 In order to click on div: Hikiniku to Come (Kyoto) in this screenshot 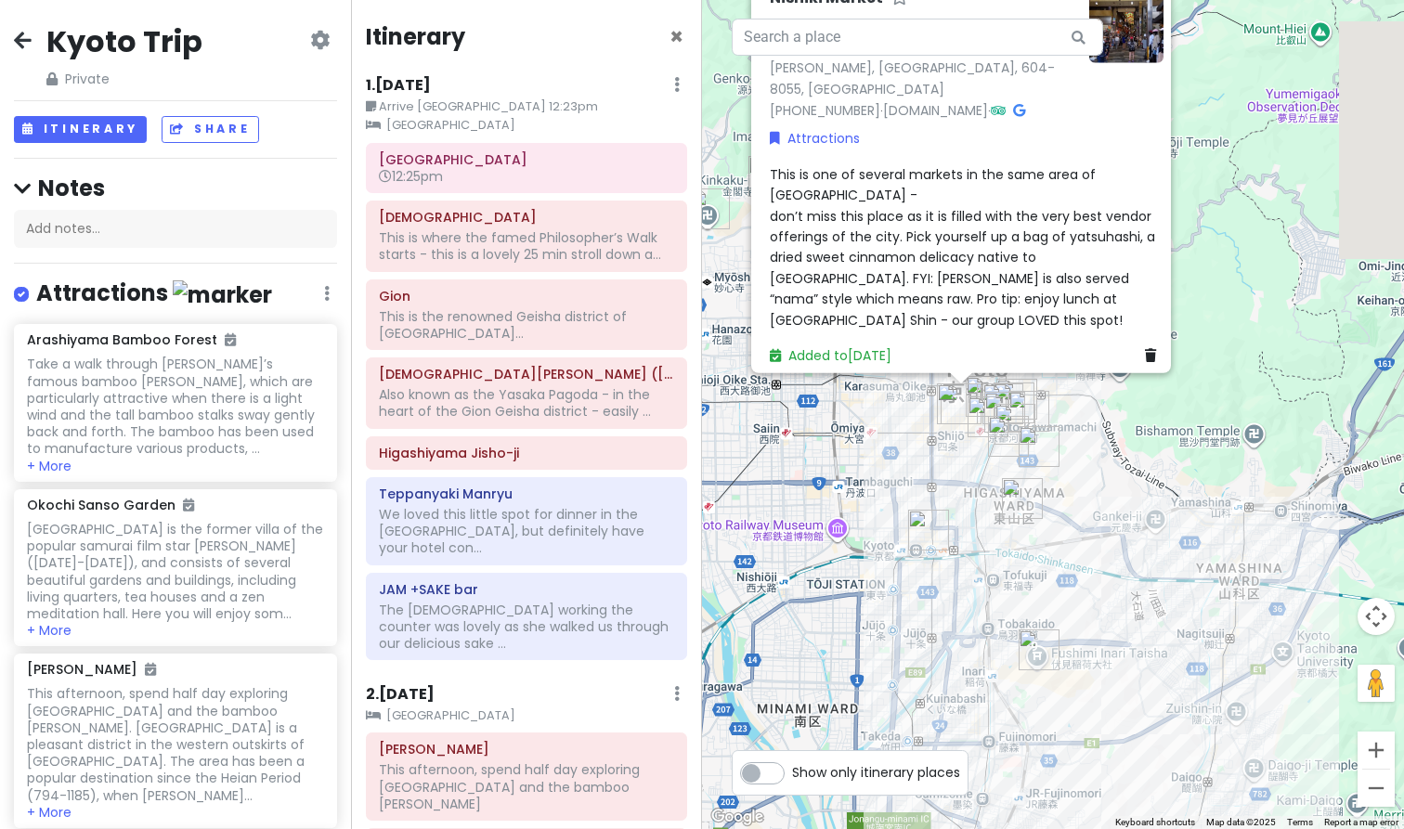, I will do `click(1014, 403)`.